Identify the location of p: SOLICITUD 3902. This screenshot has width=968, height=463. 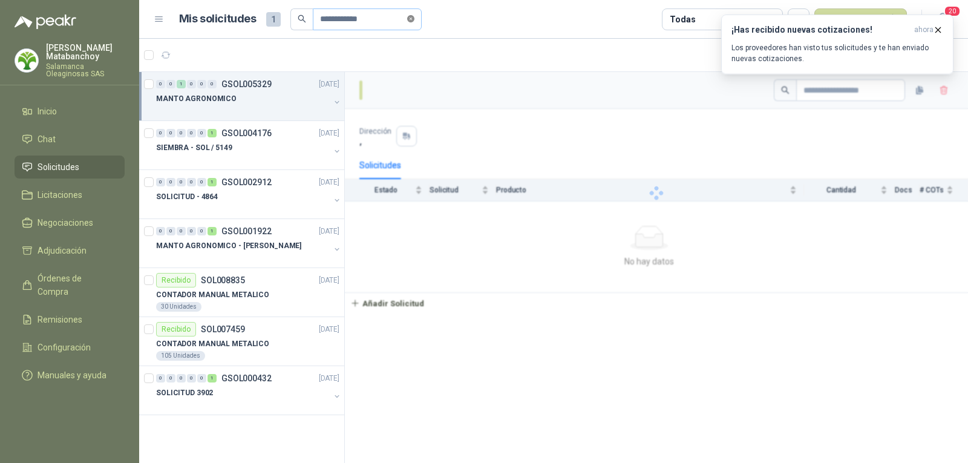
(184, 392).